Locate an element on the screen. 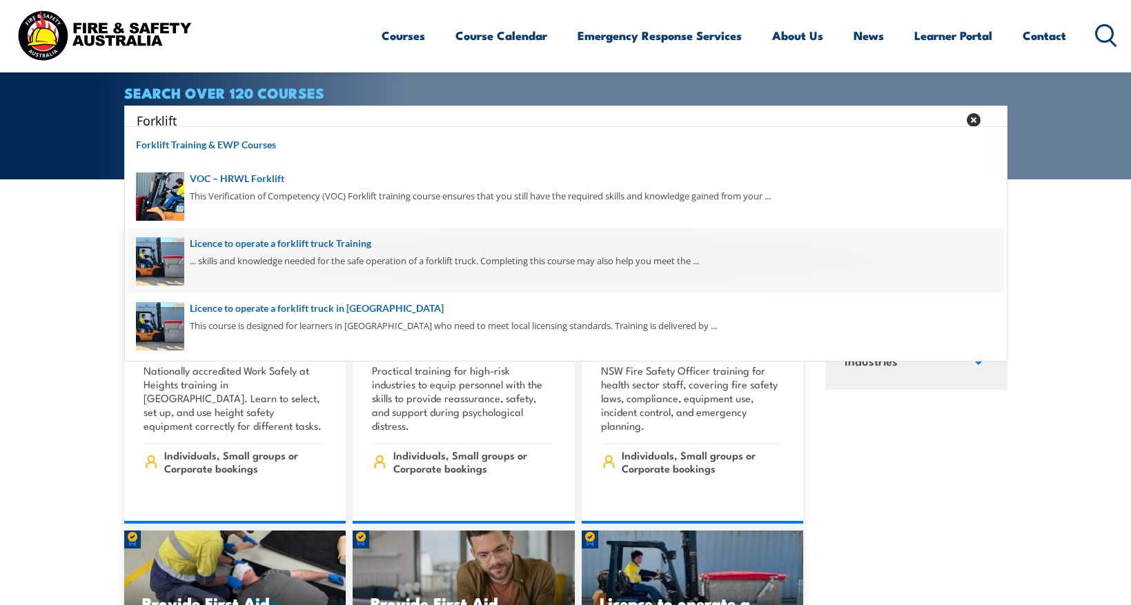 Image resolution: width=1131 pixels, height=605 pixels. form: Search form is located at coordinates (550, 120).